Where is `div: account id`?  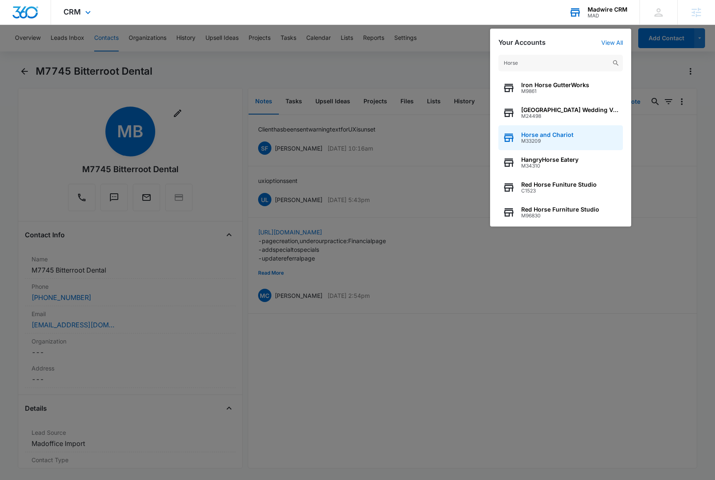 div: account id is located at coordinates (607, 16).